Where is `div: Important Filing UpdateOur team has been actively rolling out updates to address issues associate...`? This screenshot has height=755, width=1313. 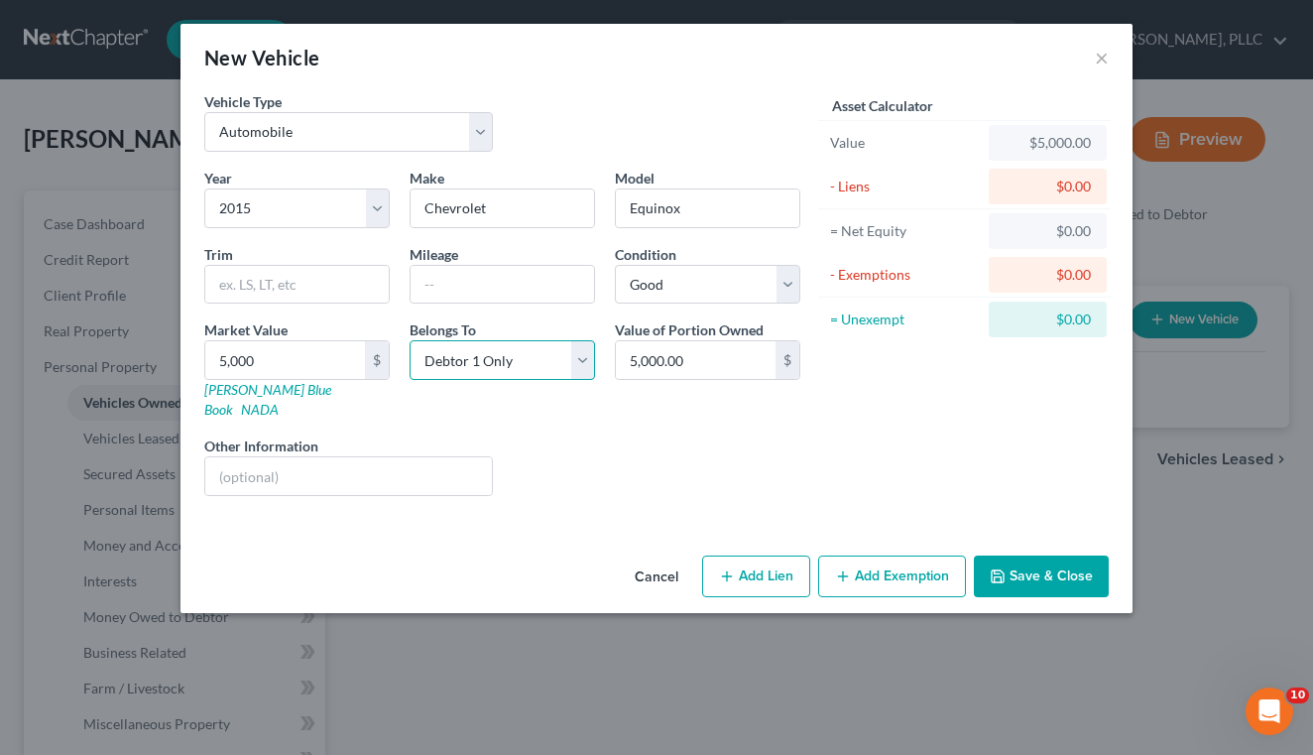 div: Important Filing UpdateOur team has been actively rolling out updates to address issues associate... is located at coordinates (171, 294).